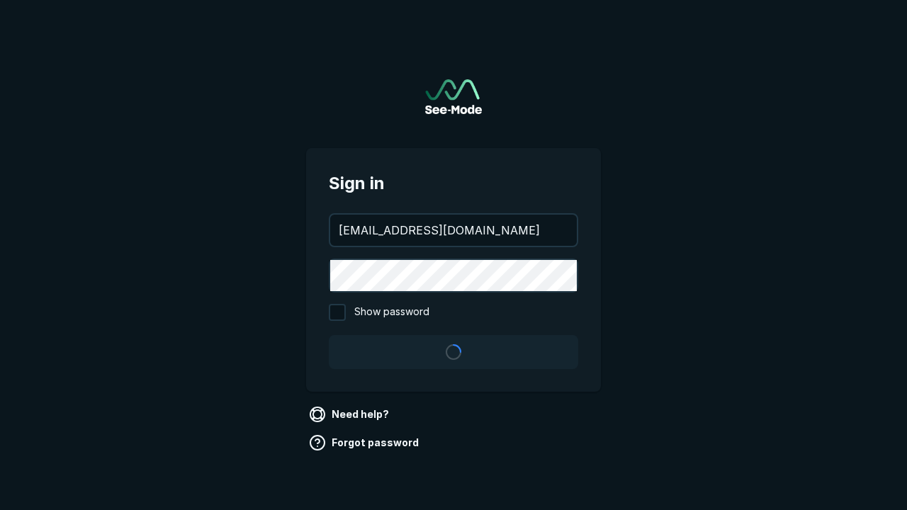  What do you see at coordinates (350, 415) in the screenshot?
I see `a: Need help?` at bounding box center [350, 415].